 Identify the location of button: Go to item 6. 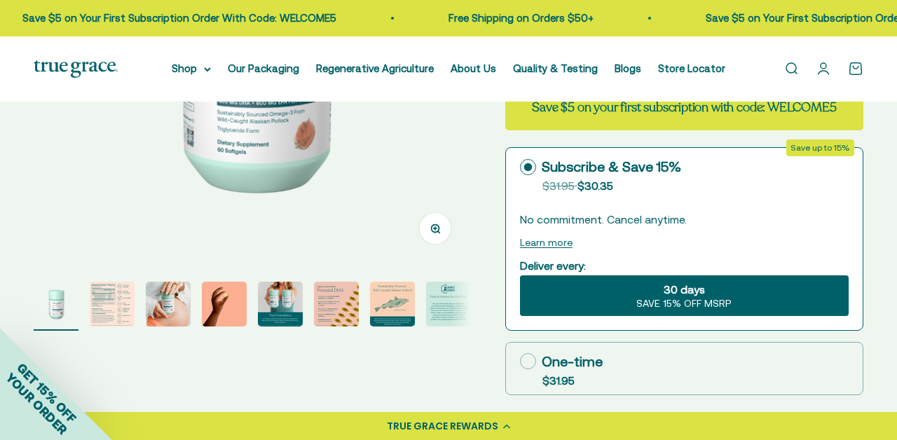
(337, 306).